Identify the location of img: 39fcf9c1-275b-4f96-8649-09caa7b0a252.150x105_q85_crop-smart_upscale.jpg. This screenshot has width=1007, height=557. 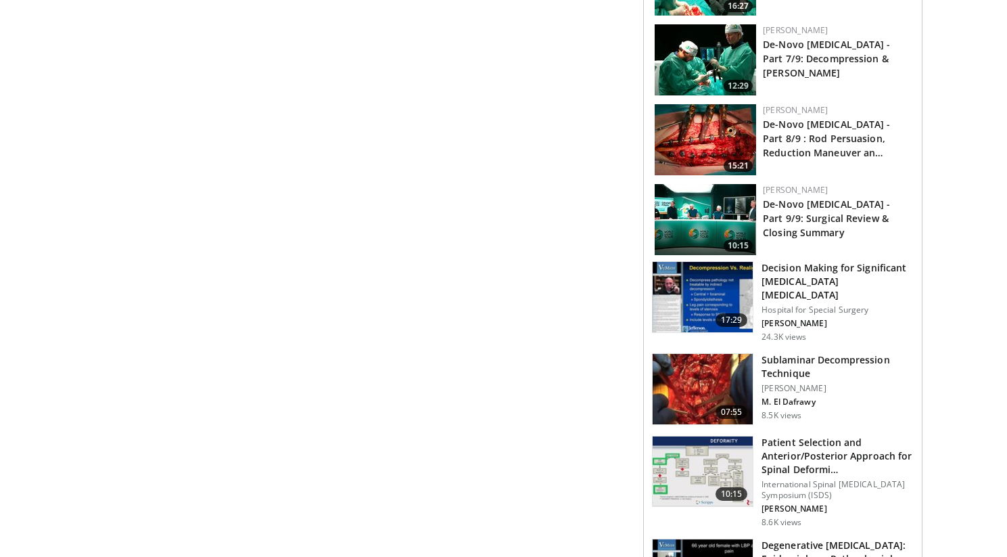
(705, 219).